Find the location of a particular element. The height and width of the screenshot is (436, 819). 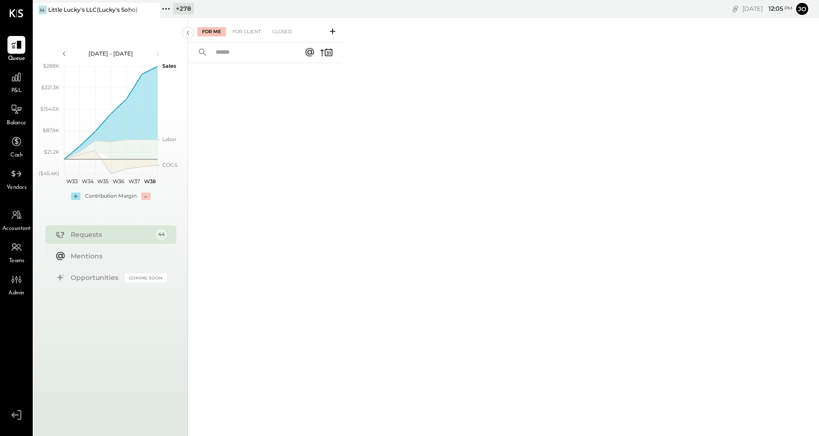

text: Labor is located at coordinates (169, 139).